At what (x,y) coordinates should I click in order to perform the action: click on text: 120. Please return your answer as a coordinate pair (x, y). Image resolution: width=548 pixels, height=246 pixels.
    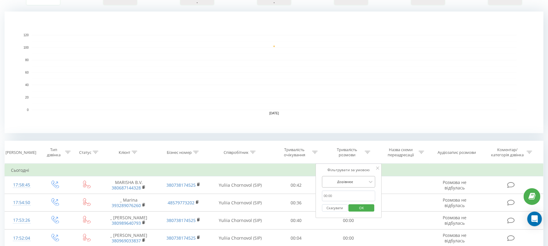
    Looking at the image, I should click on (26, 35).